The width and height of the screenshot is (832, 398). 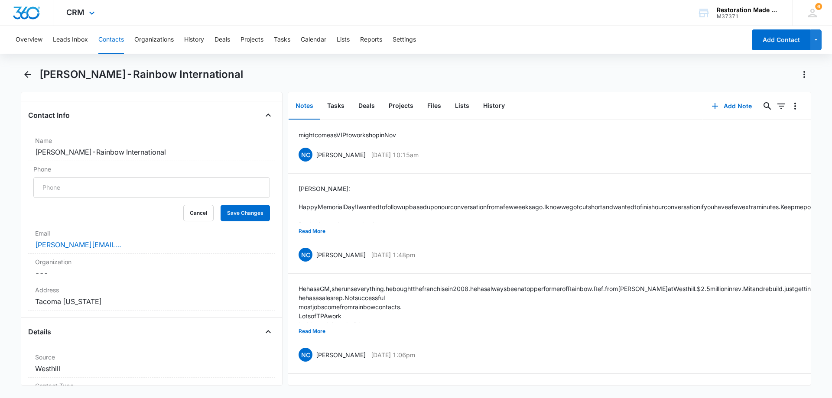 What do you see at coordinates (75, 12) in the screenshot?
I see `span: CRM` at bounding box center [75, 12].